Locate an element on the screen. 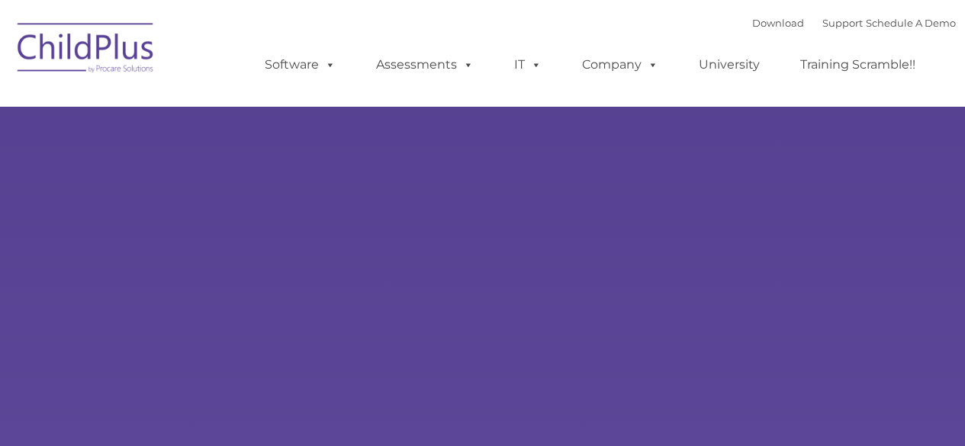 This screenshot has width=965, height=446. a: Software is located at coordinates (300, 65).